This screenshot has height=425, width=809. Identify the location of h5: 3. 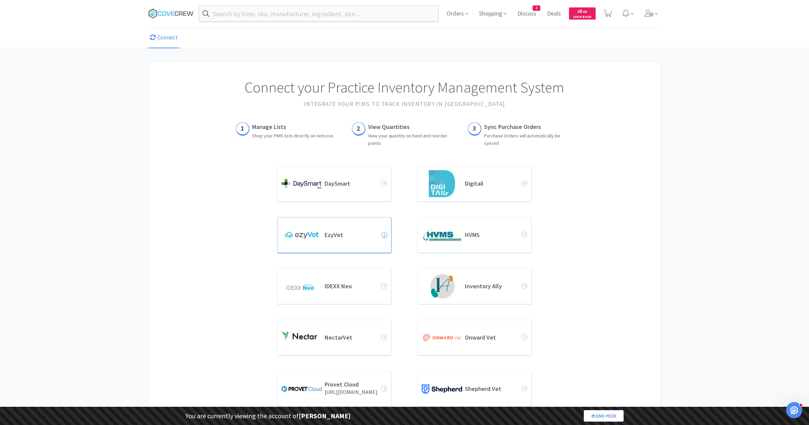
(474, 128).